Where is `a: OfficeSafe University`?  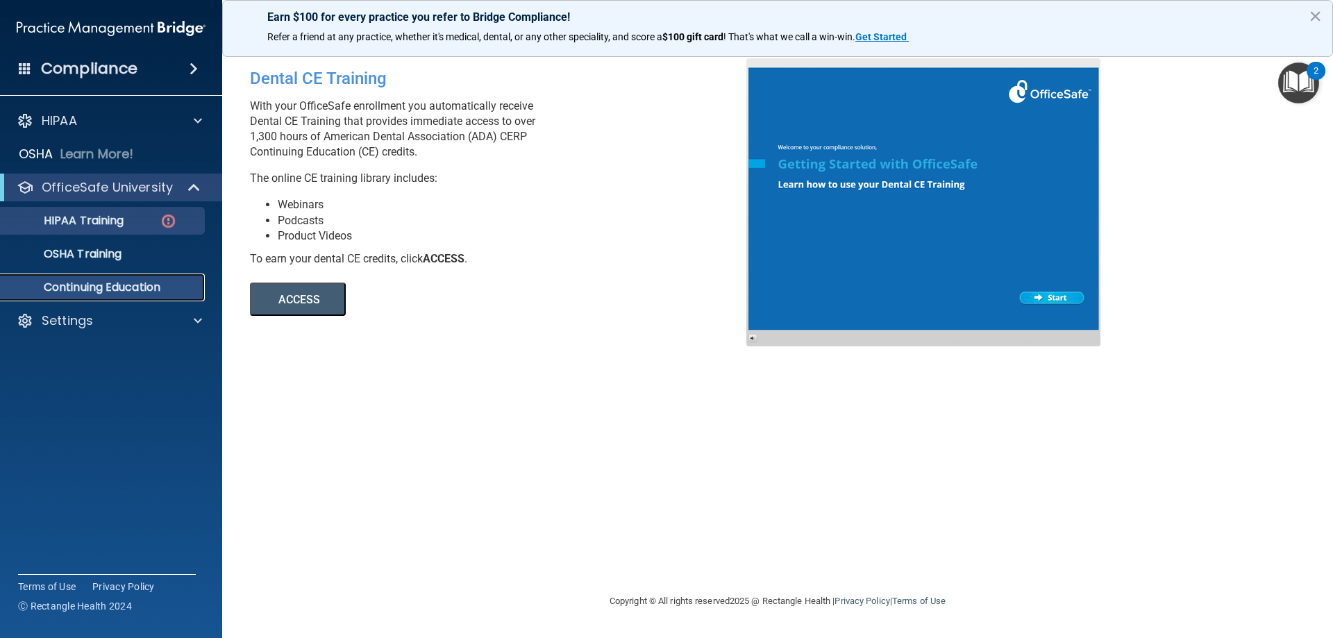 a: OfficeSafe University is located at coordinates (109, 188).